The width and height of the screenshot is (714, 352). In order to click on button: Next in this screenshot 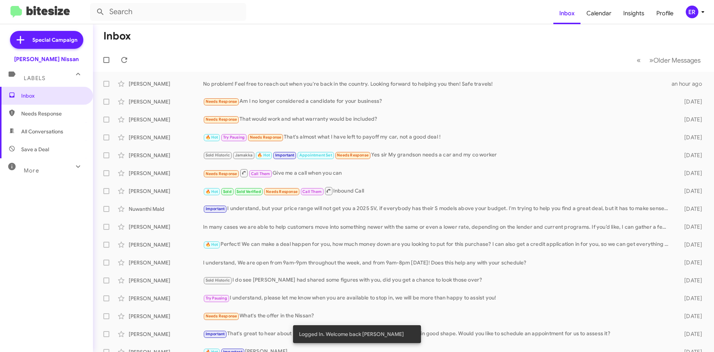, I will do `click(675, 60)`.